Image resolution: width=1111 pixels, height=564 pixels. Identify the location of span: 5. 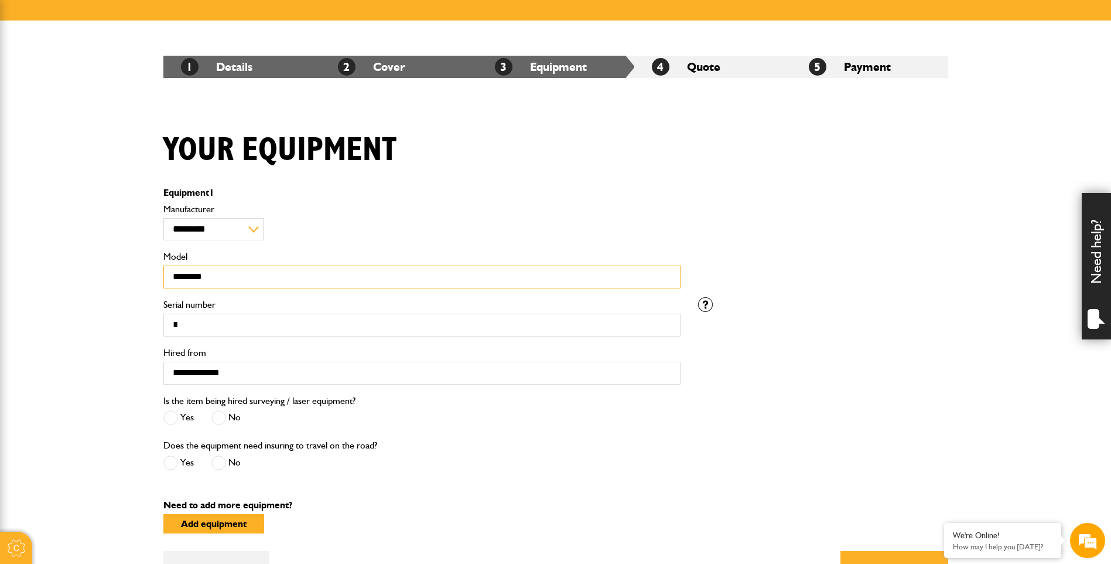
(818, 67).